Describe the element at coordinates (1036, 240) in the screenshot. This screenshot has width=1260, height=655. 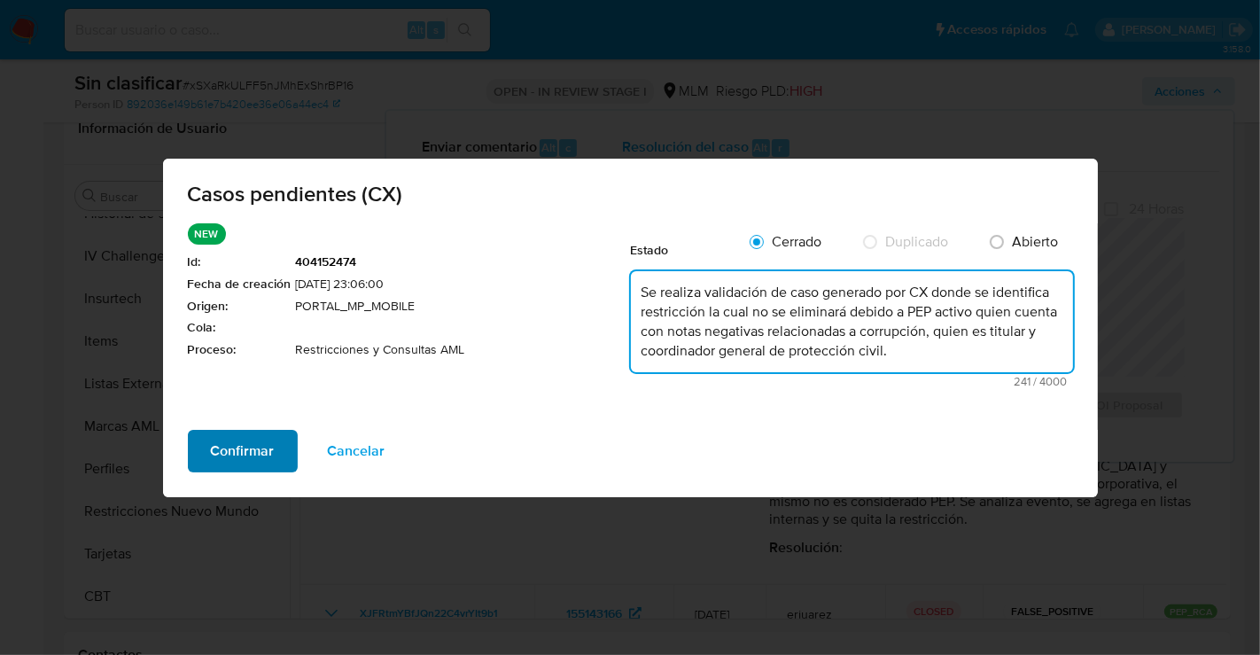
I see `span: Abierto` at that location.